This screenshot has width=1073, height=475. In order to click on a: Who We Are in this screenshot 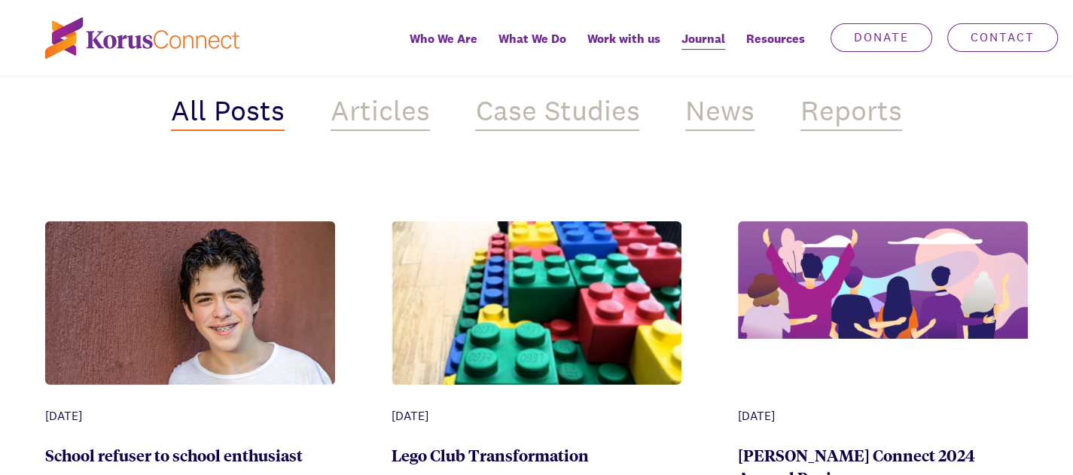, I will do `click(443, 48)`.